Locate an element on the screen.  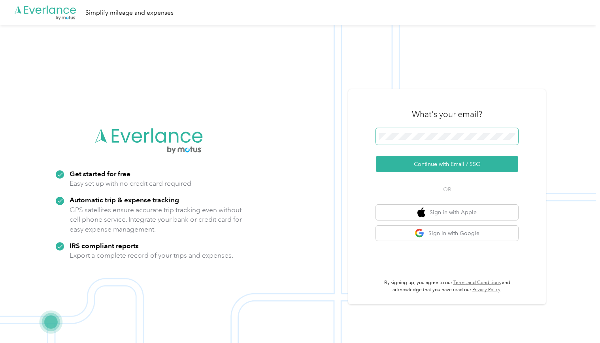
h3: What's your email? is located at coordinates (447, 114).